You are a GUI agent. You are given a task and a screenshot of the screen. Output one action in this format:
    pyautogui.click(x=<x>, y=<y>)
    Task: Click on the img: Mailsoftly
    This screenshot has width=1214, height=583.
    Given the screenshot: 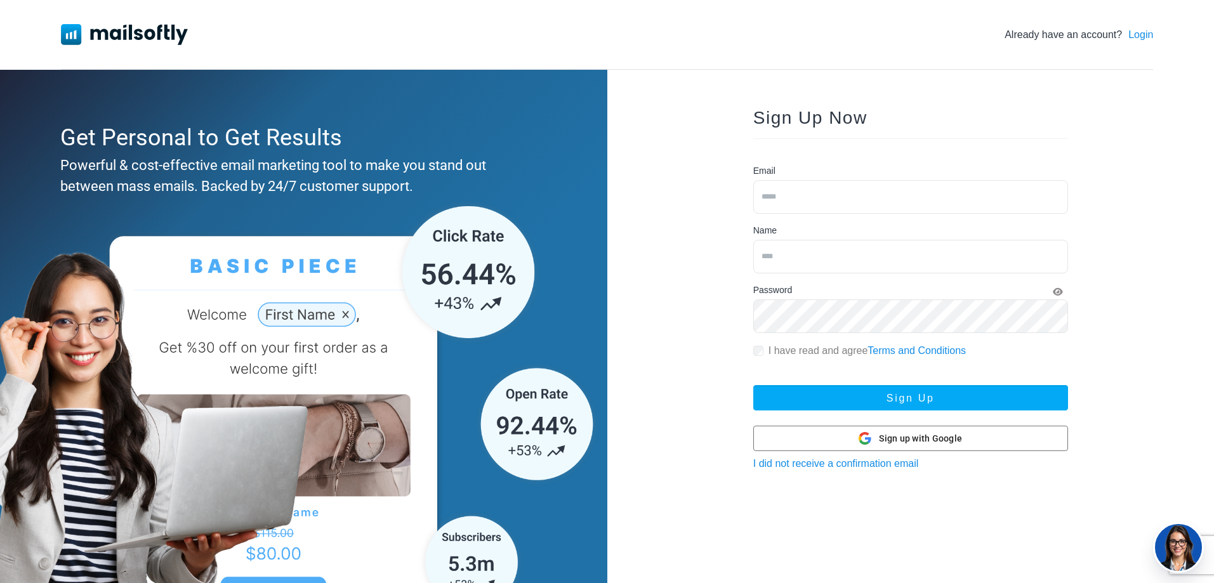 What is the action you would take?
    pyautogui.click(x=124, y=34)
    